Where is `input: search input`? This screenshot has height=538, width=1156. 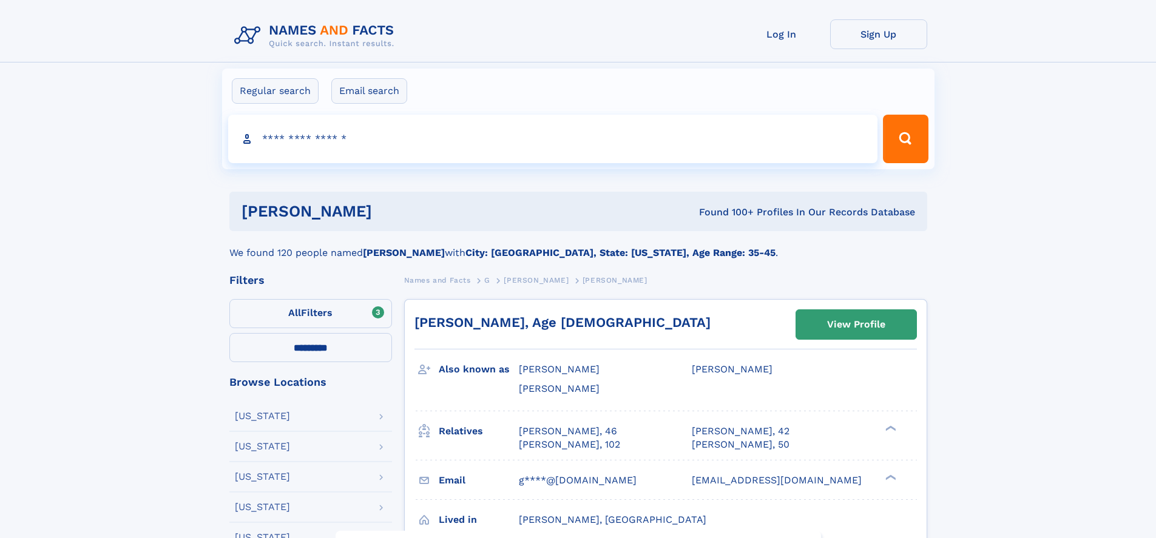
input: search input is located at coordinates (553, 139).